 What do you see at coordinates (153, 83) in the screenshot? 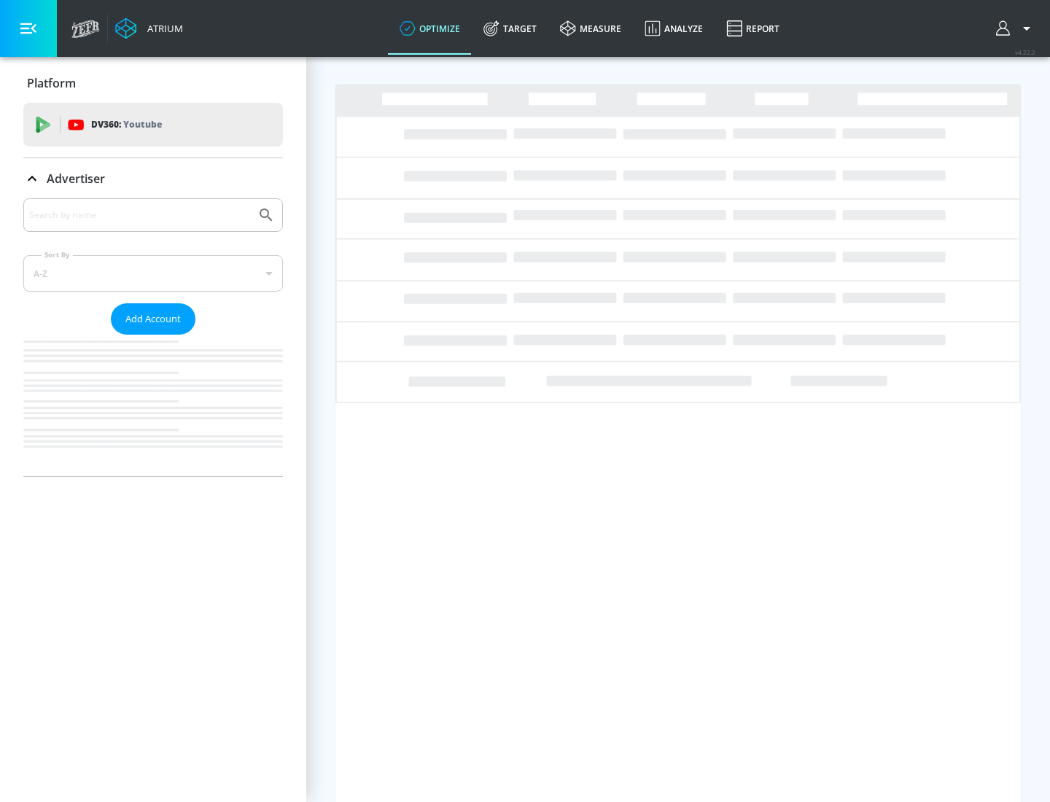
I see `div: Platform` at bounding box center [153, 83].